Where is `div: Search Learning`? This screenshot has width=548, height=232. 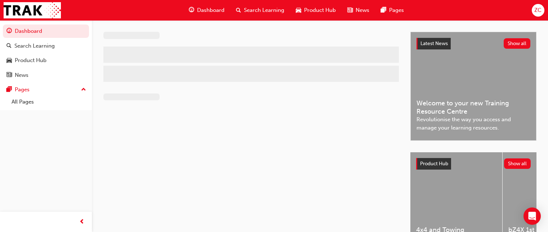
div: Search Learning is located at coordinates (35, 46).